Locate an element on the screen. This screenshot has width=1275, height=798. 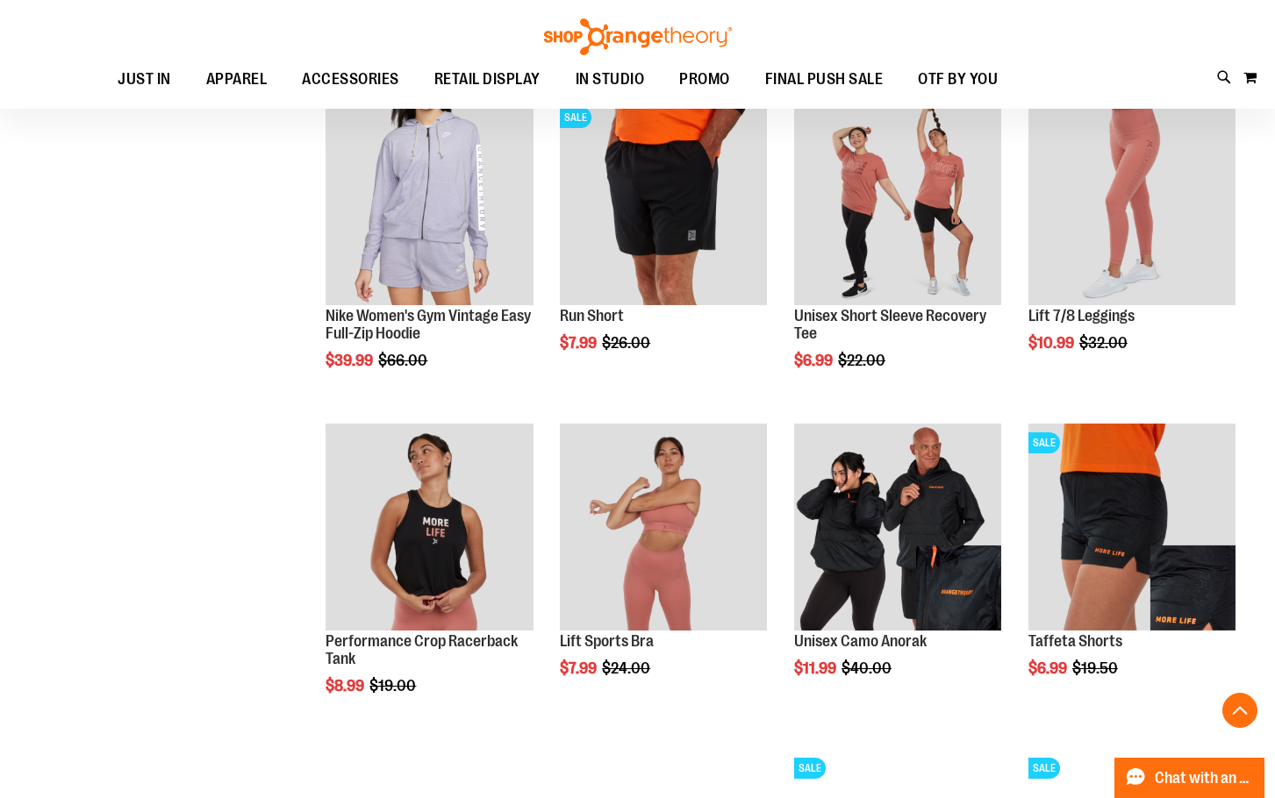
span: PROMO is located at coordinates (705, 79).